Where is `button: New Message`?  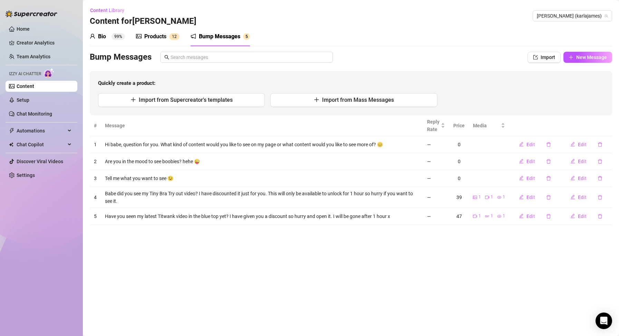 button: New Message is located at coordinates (588, 57).